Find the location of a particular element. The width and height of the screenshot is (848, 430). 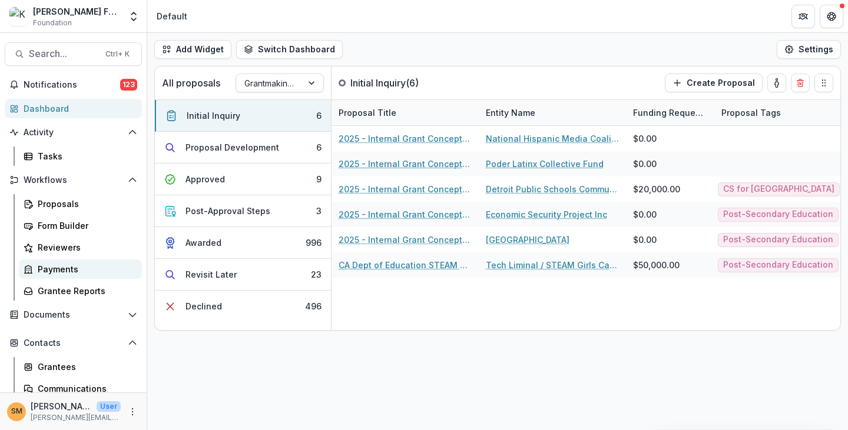

button: Drag is located at coordinates (823, 83).